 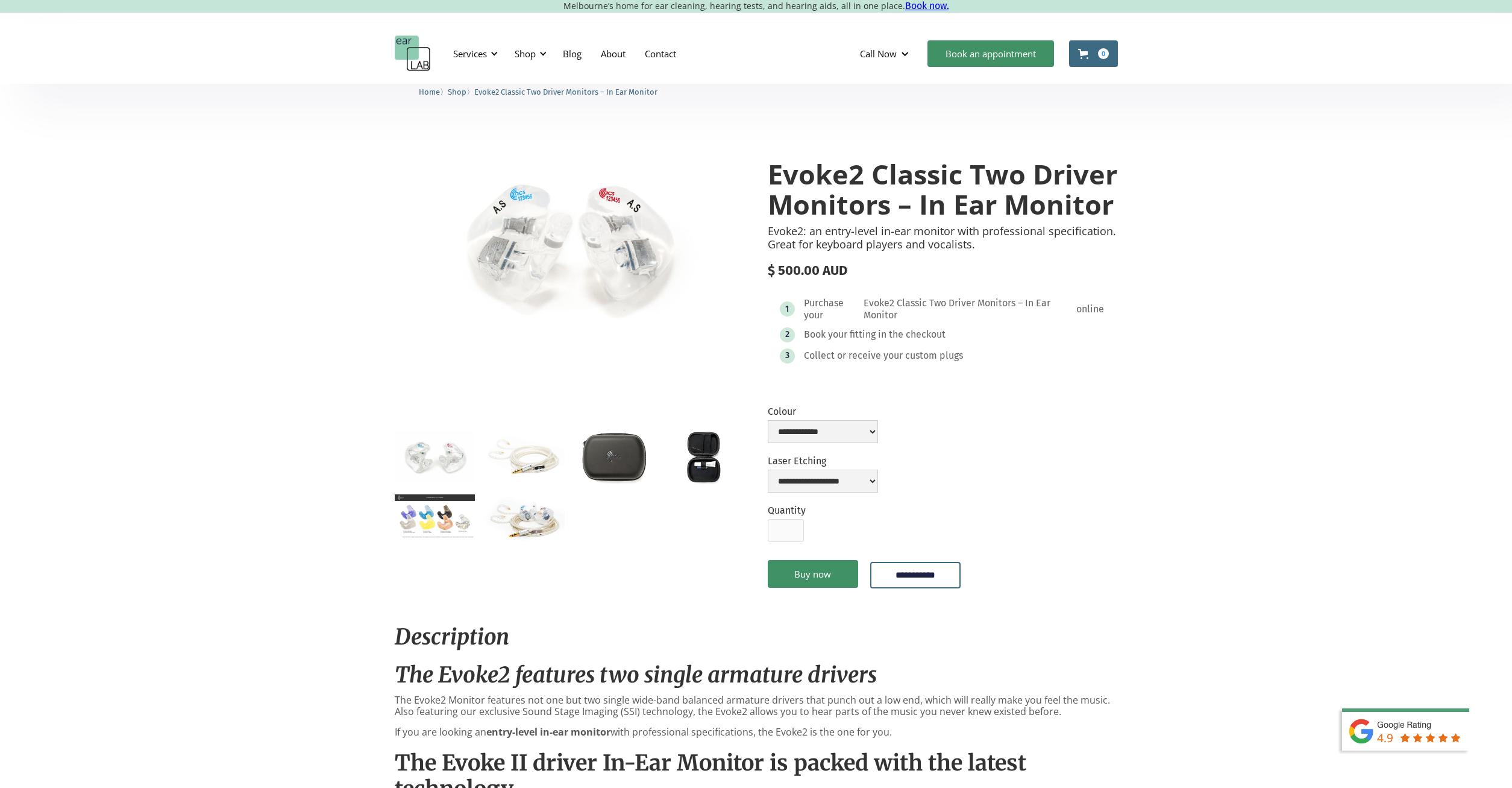 I want to click on img: Evoke2 Classic Two Driver Monitors – In Ear Monitor, so click(x=569, y=244).